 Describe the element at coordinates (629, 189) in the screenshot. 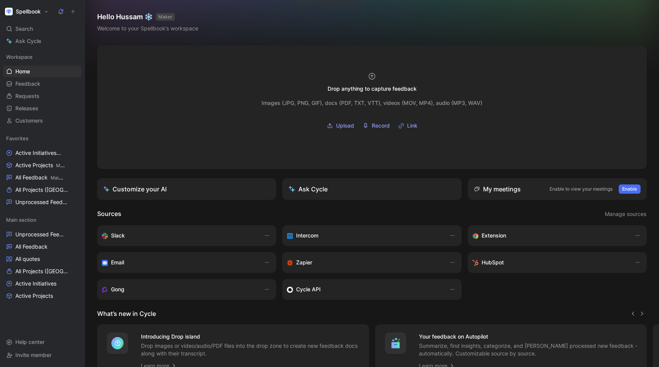

I see `button: Enable` at that location.